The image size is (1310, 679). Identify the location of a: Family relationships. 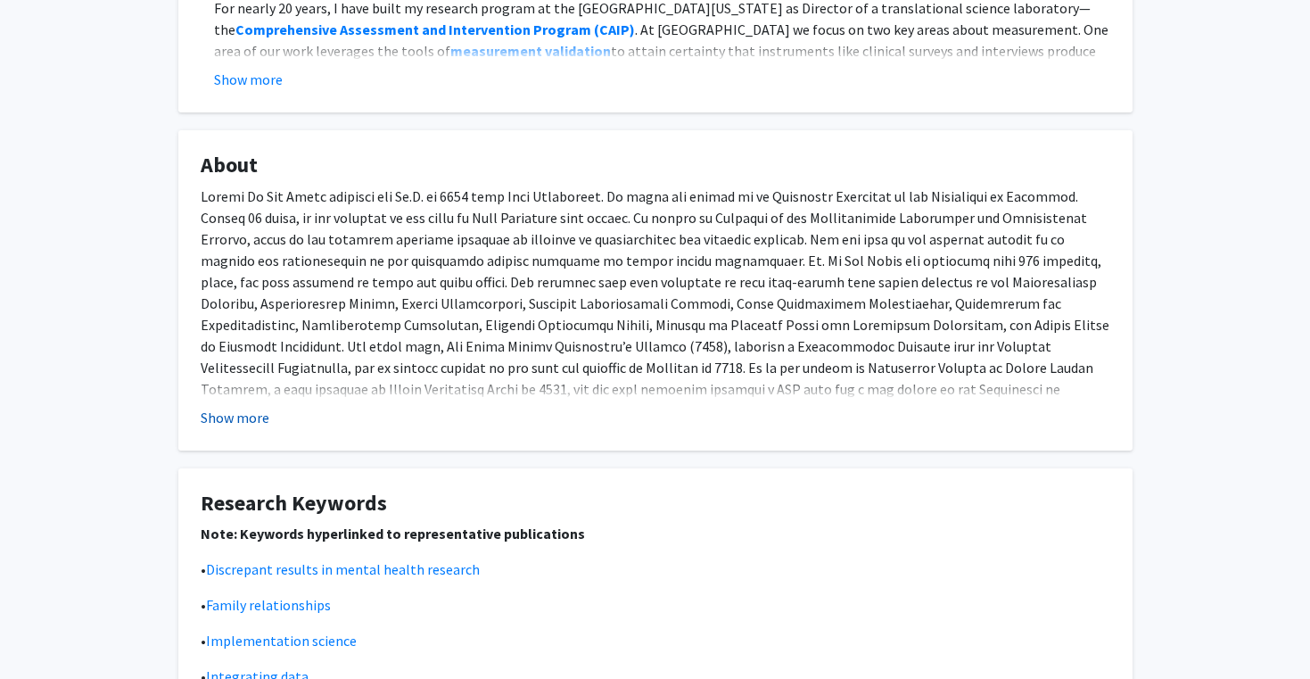
(268, 605).